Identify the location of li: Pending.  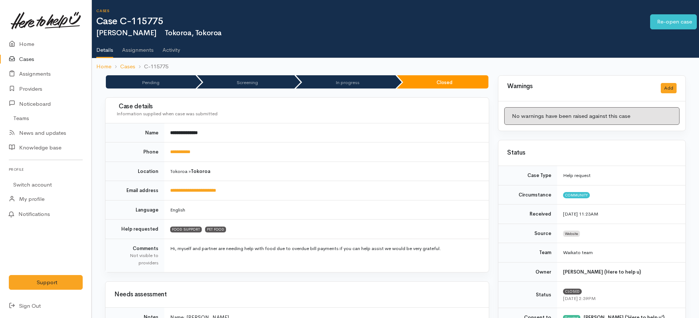
(151, 82).